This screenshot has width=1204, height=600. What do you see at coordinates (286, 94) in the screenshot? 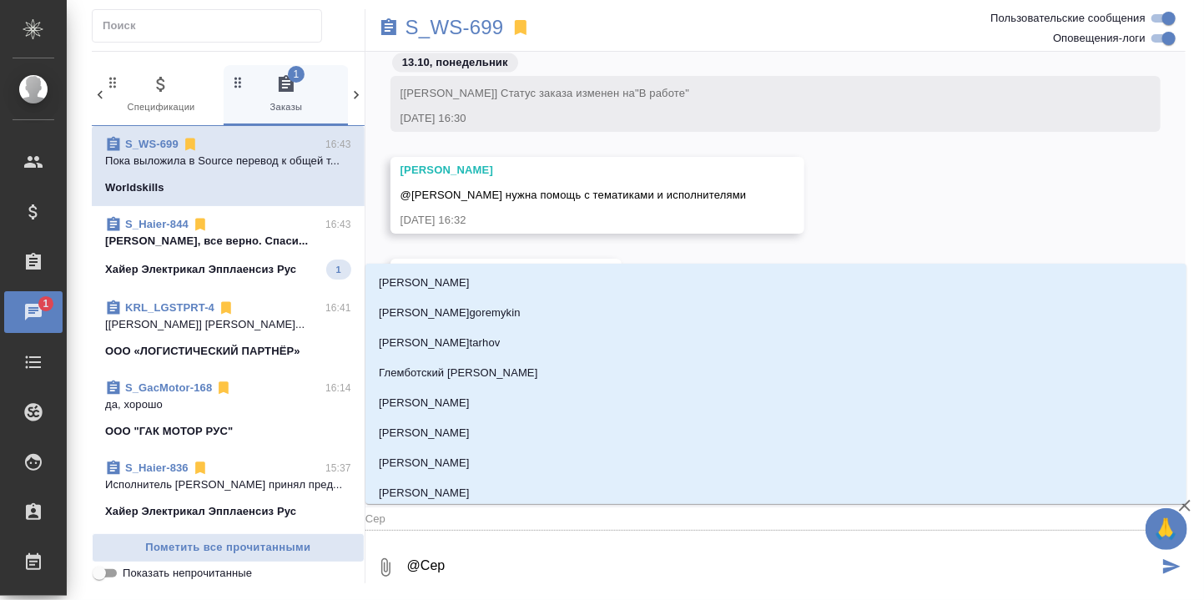
I see `span: Заказы` at bounding box center [286, 94].